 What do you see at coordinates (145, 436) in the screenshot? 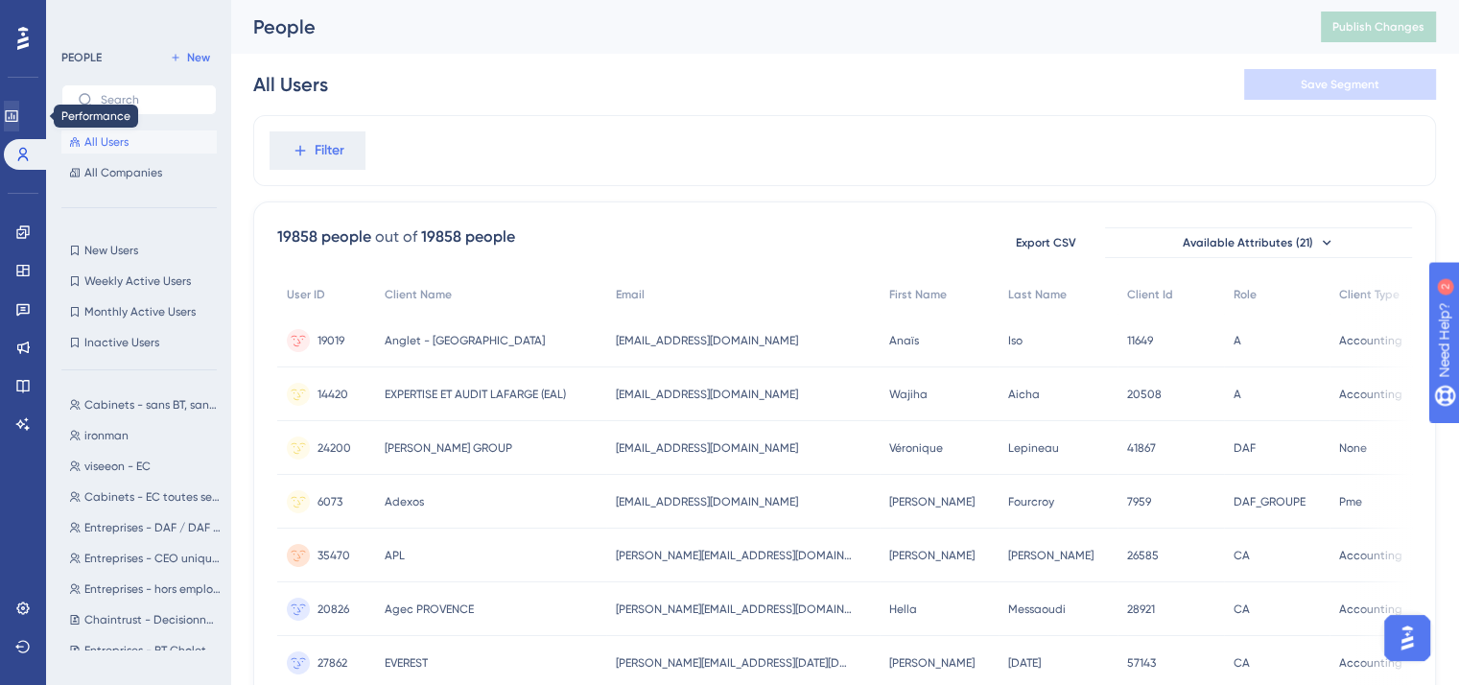
I see `button: ironman` at bounding box center [145, 436].